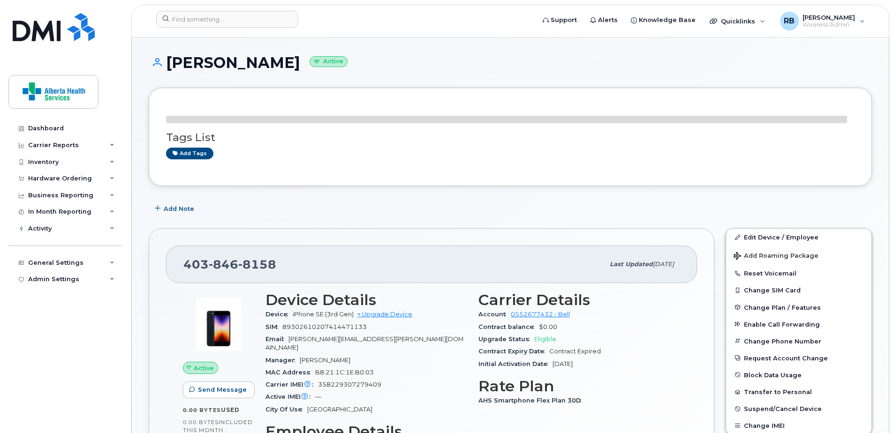 The image size is (894, 433). What do you see at coordinates (799, 392) in the screenshot?
I see `button: Transfer to Personal` at bounding box center [799, 392].